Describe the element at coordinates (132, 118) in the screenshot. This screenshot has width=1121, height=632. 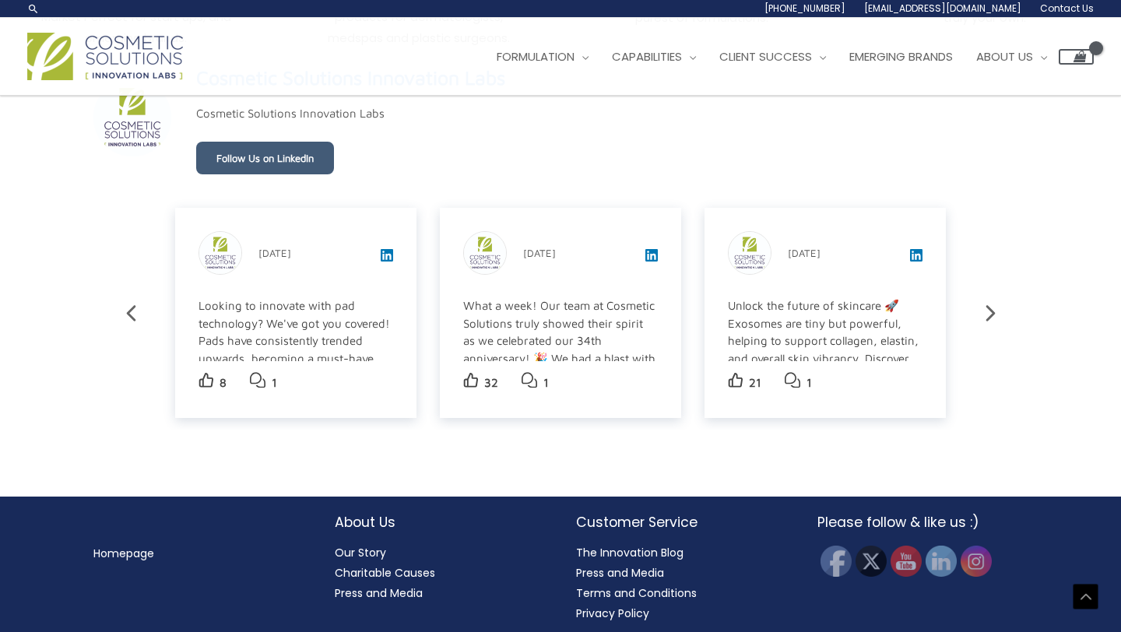
I see `img: sk-header-picture` at that location.